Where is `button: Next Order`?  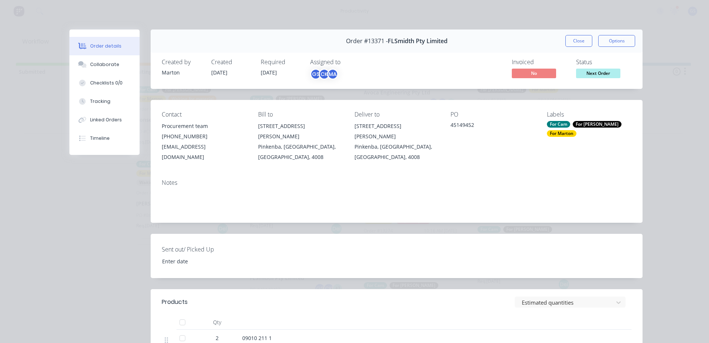 button: Next Order is located at coordinates (598, 74).